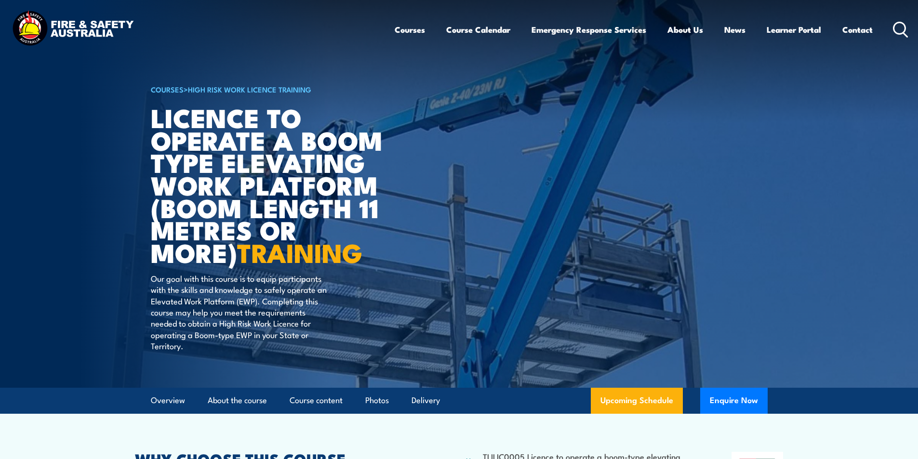  Describe the element at coordinates (168, 401) in the screenshot. I see `a: Overview` at that location.